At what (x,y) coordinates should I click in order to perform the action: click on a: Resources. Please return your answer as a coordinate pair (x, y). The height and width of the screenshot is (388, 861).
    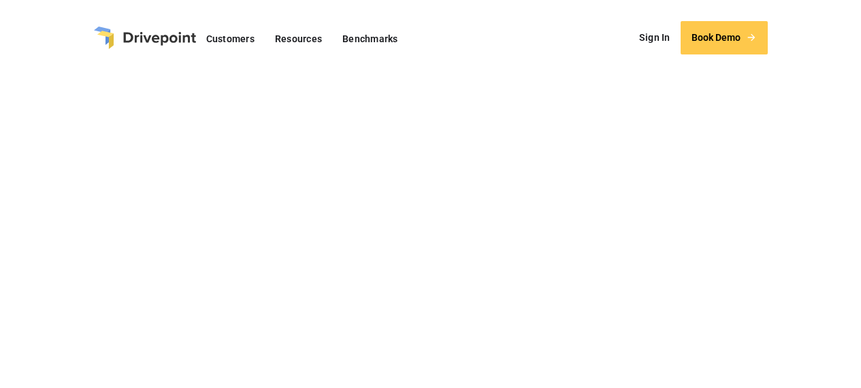
    Looking at the image, I should click on (298, 39).